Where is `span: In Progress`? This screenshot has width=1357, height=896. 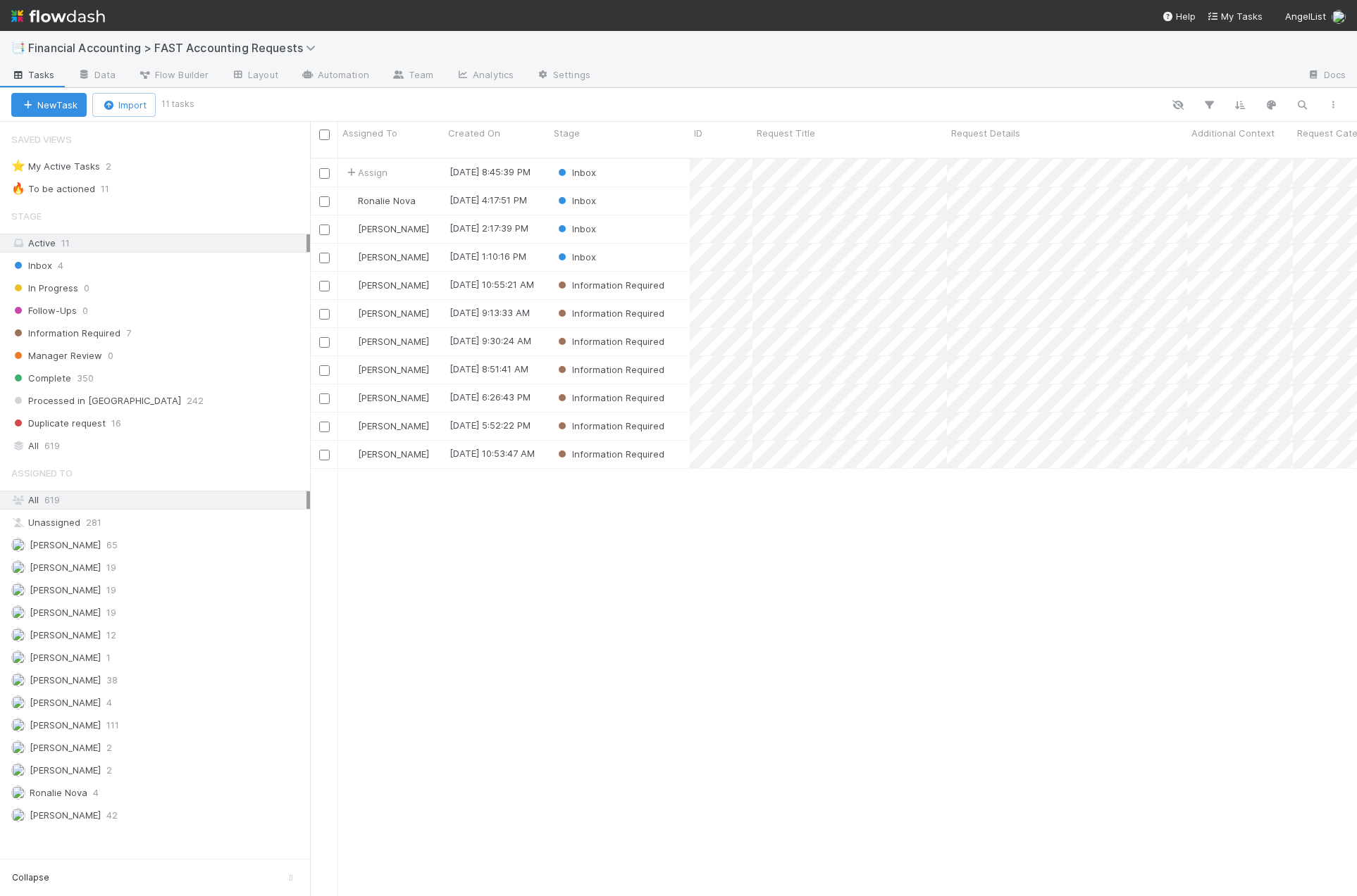 span: In Progress is located at coordinates (45, 288).